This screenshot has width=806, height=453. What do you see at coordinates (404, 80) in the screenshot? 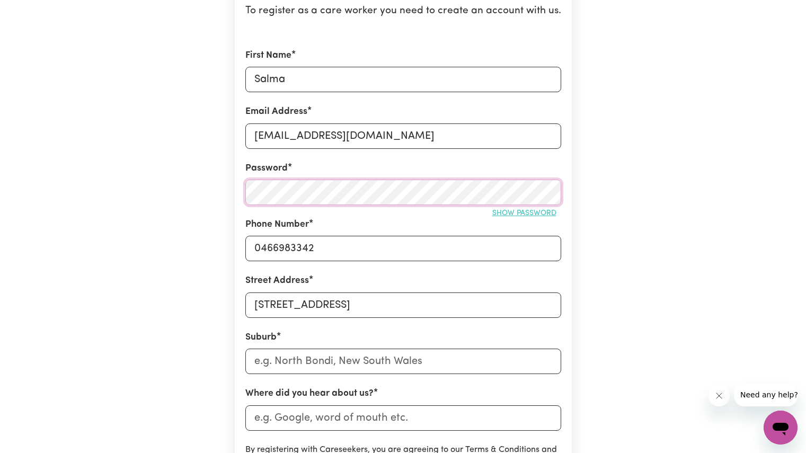
I see `input: e.g. Daniela` at bounding box center [404, 80].